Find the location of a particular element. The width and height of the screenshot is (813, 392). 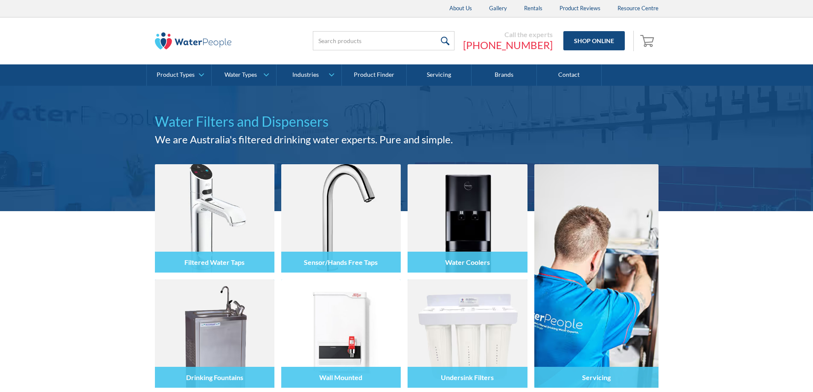

h4: Sensor/Hands Free Taps is located at coordinates (341, 262).